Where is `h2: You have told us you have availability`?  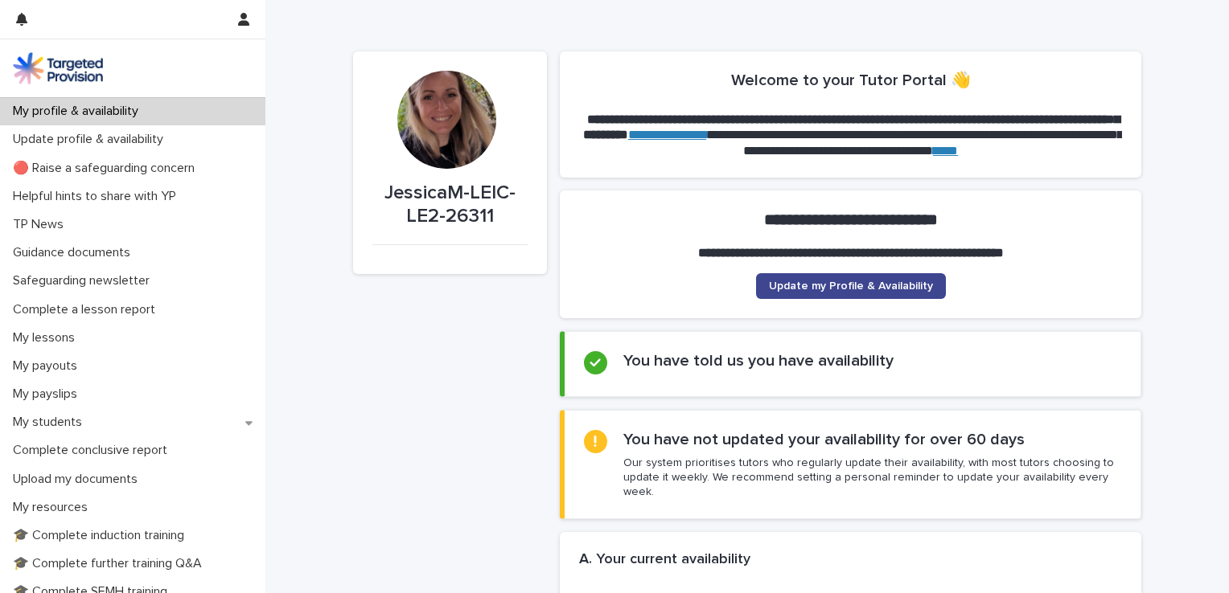 h2: You have told us you have availability is located at coordinates (758, 361).